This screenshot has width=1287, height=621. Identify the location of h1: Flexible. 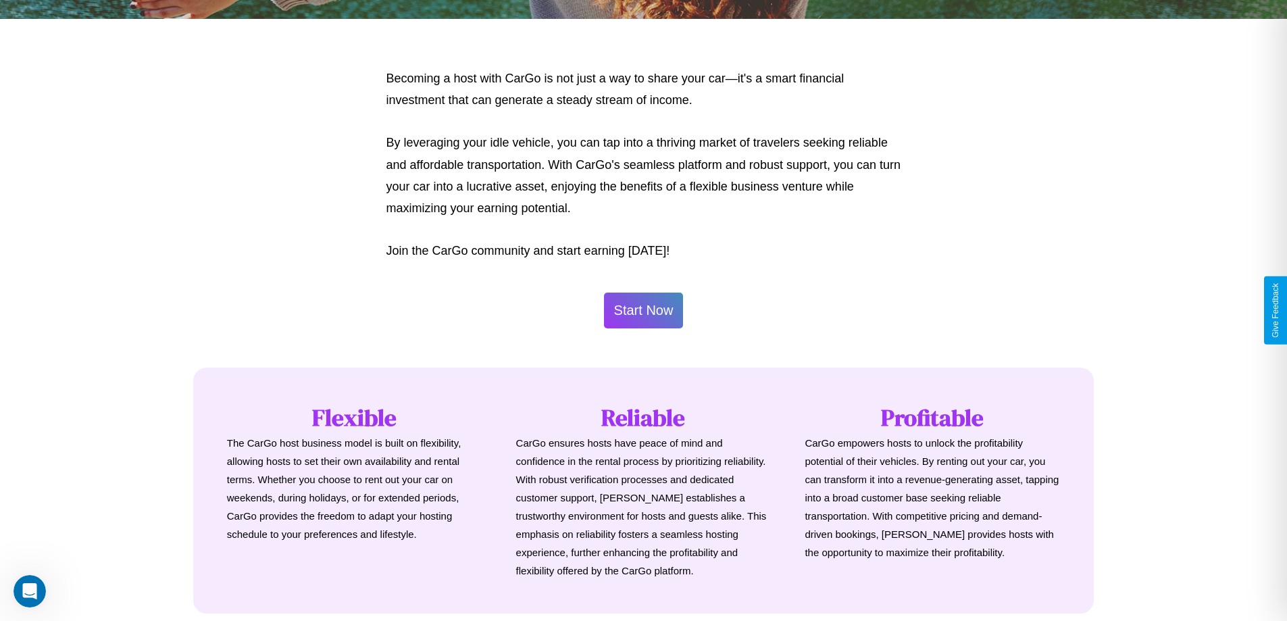
(355, 418).